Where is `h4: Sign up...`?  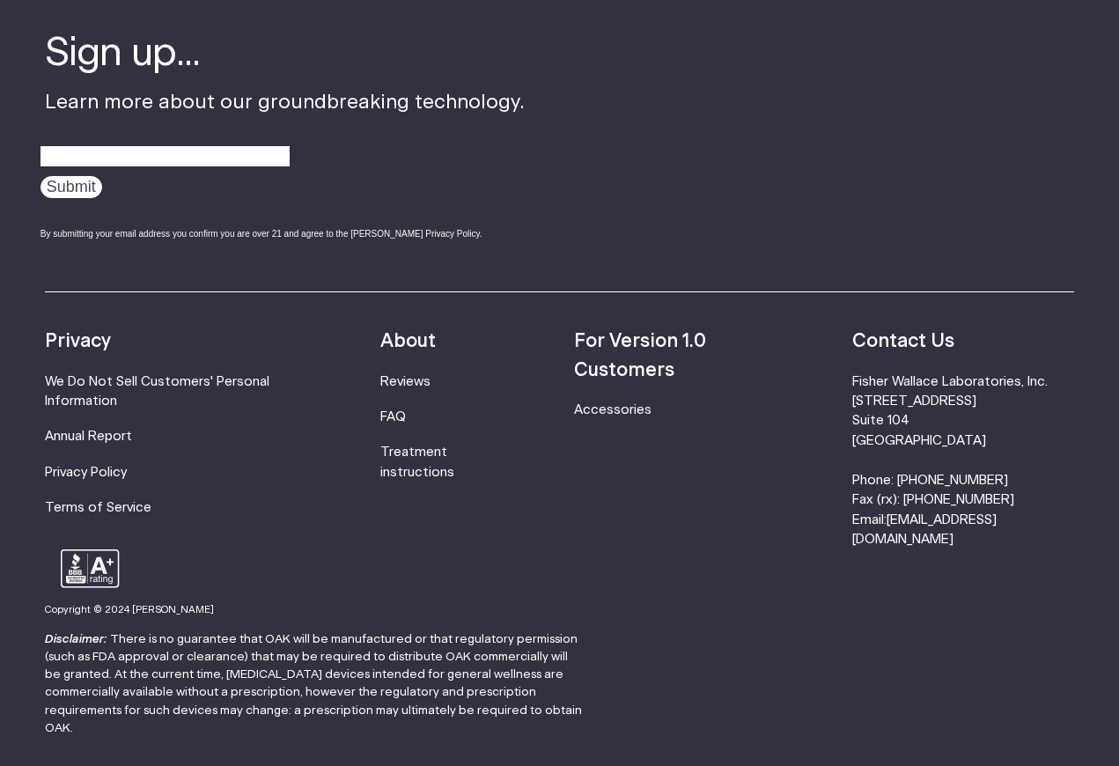
h4: Sign up... is located at coordinates (284, 54).